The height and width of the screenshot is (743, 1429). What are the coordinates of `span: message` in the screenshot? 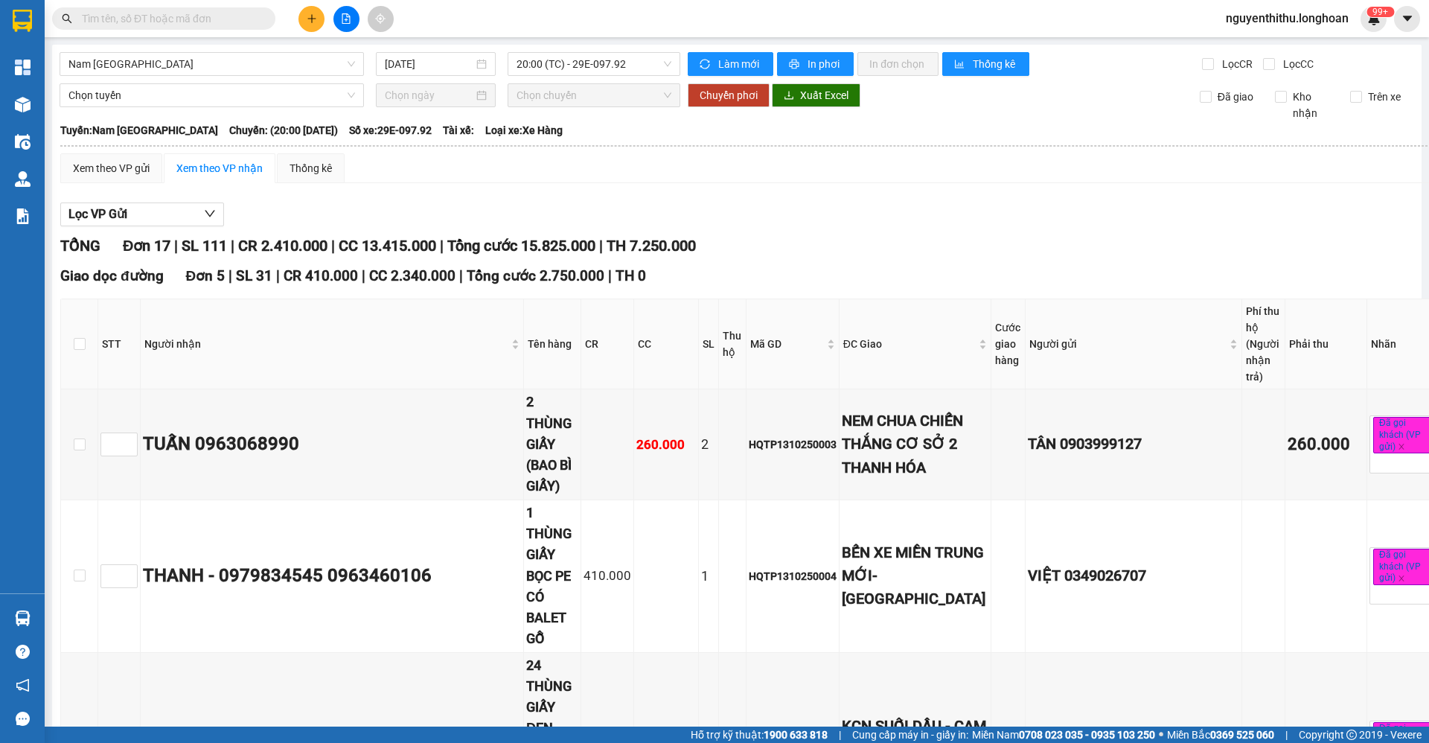 It's located at (22, 718).